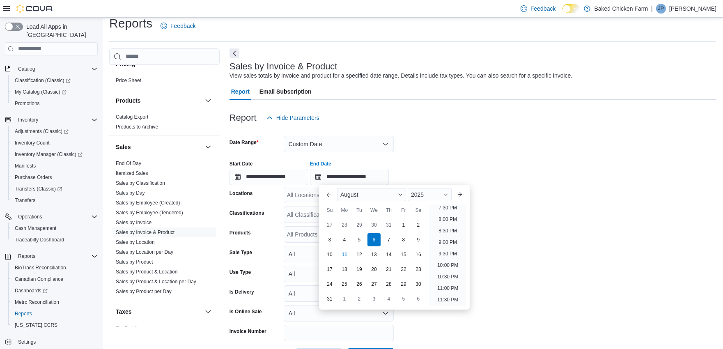 This screenshot has height=349, width=723. What do you see at coordinates (145, 232) in the screenshot?
I see `a: Sales by Invoice & Product` at bounding box center [145, 232].